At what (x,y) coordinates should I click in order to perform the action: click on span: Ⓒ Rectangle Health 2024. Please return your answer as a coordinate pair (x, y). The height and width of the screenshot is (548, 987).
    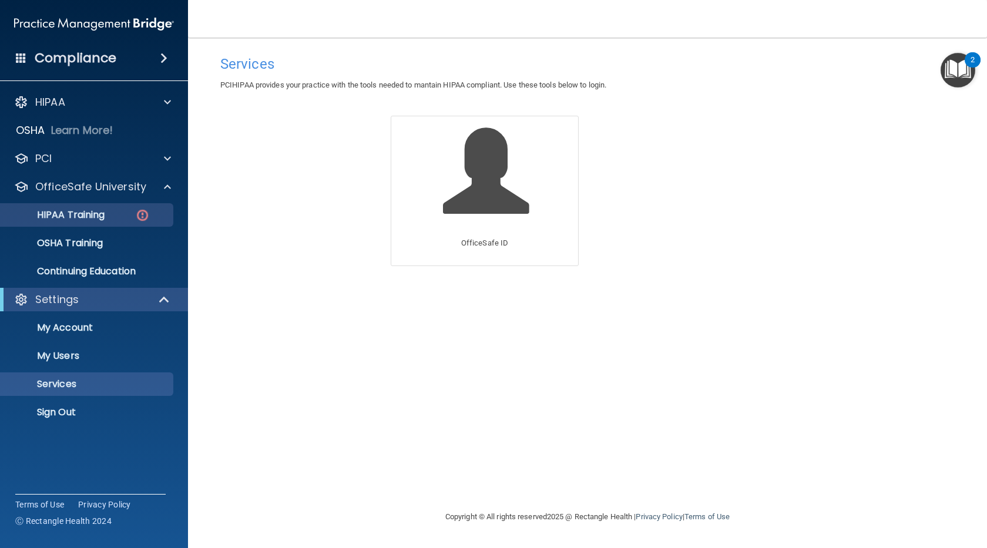
    Looking at the image, I should click on (63, 521).